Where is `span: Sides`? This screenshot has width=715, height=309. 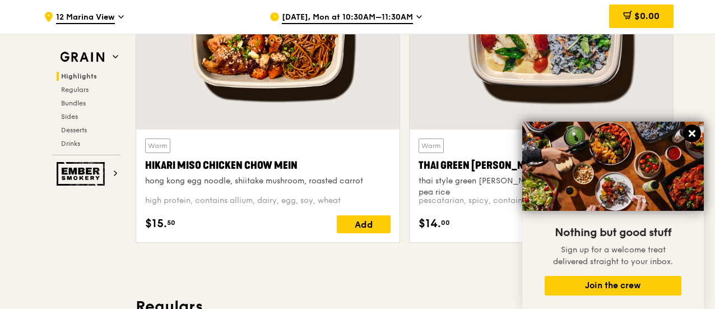
span: Sides is located at coordinates (69, 117).